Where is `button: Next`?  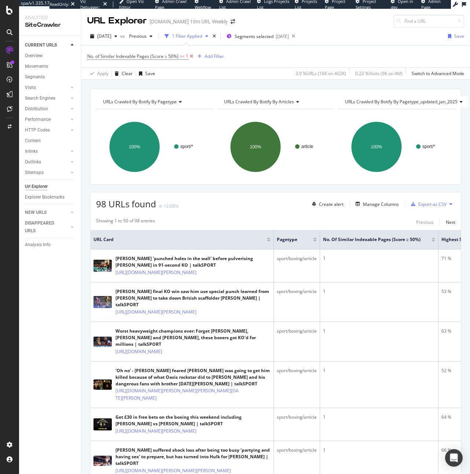
button: Next is located at coordinates (450, 222).